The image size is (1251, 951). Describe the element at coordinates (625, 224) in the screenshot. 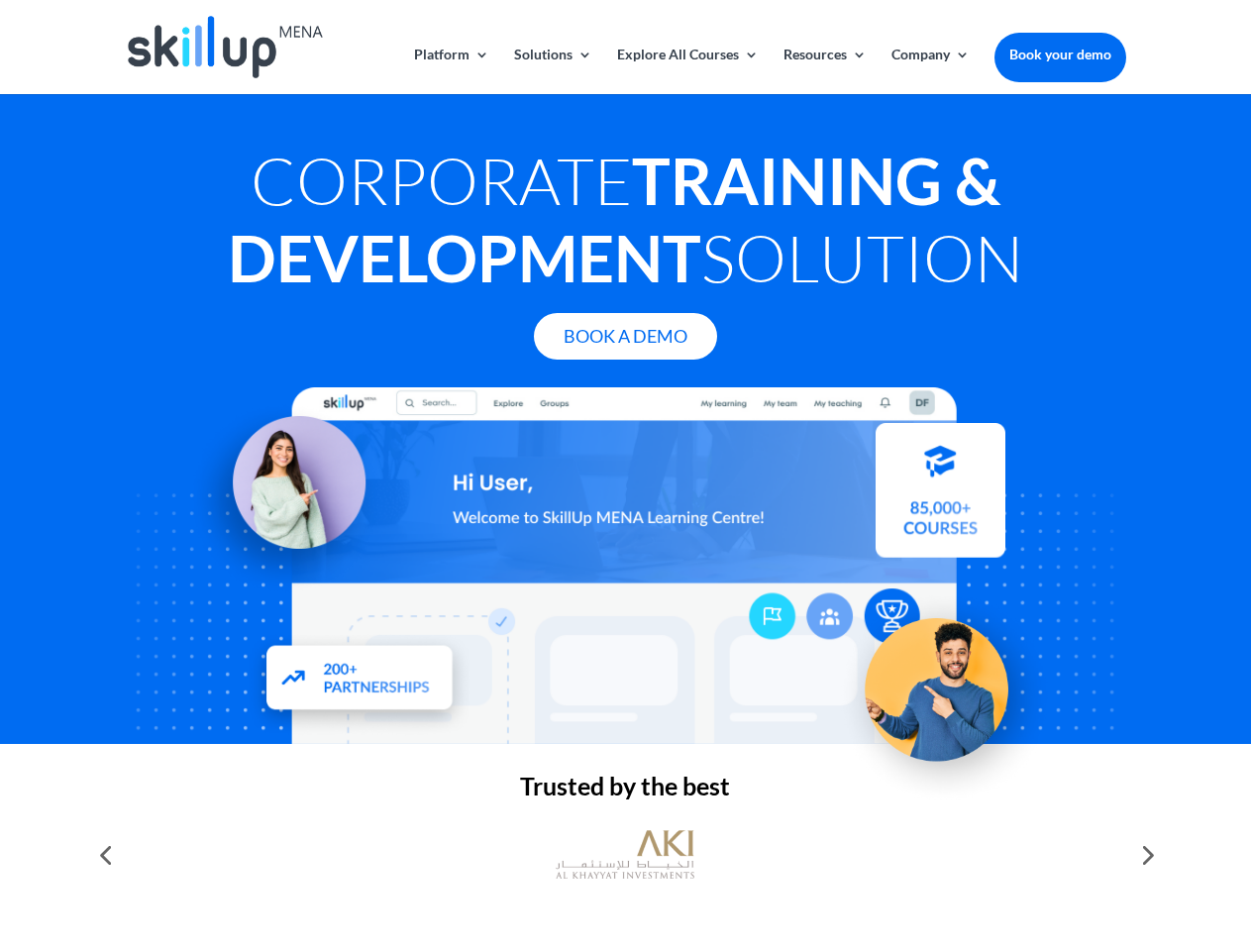

I see `h1: Corporate Solution` at that location.